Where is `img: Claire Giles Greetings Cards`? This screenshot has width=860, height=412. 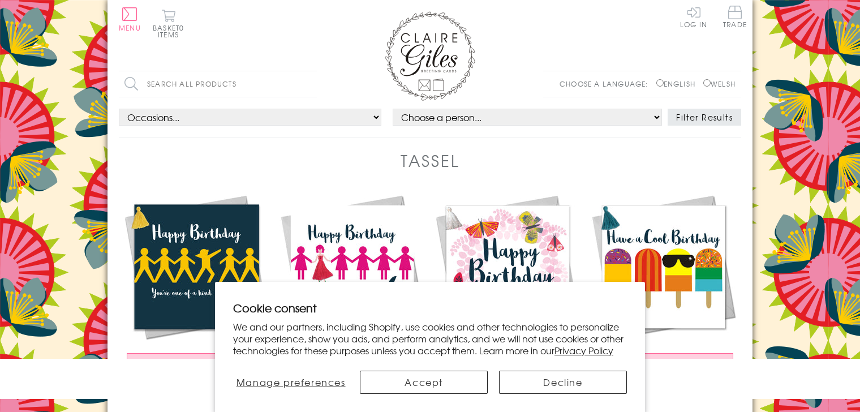
img: Claire Giles Greetings Cards is located at coordinates (430, 56).